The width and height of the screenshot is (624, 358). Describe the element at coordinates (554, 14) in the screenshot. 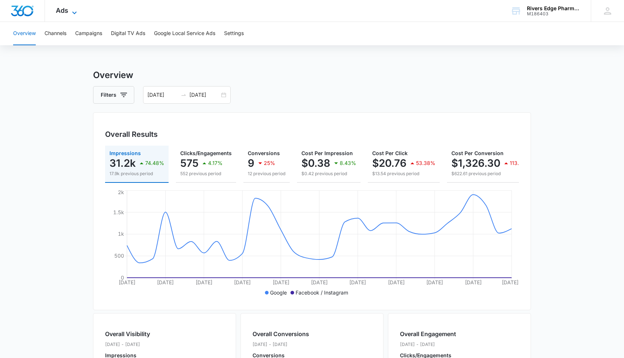

I see `div: account id` at that location.